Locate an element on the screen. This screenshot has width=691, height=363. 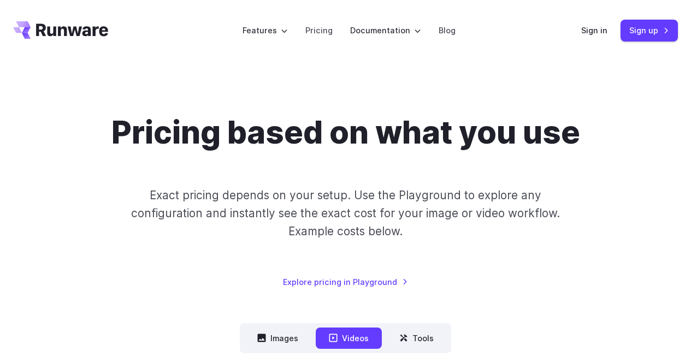
label: Documentation is located at coordinates (386, 30).